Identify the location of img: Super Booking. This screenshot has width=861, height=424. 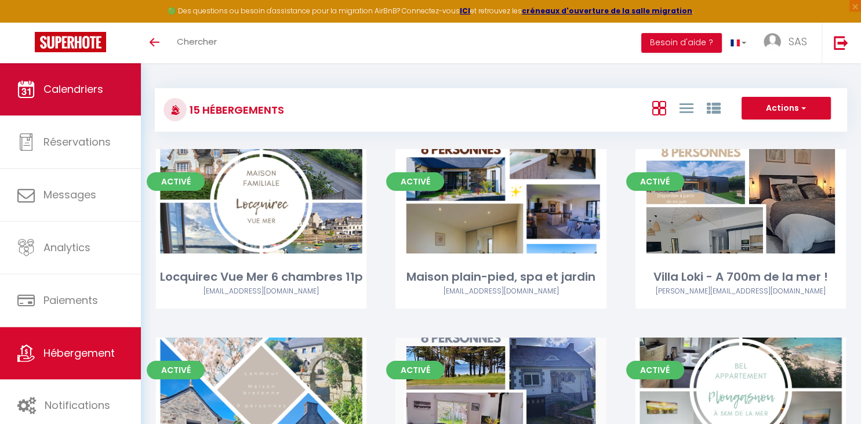
(70, 42).